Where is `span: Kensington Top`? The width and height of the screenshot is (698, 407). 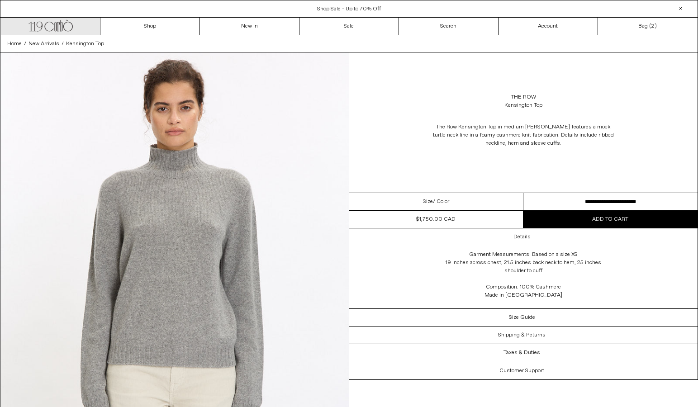
span: Kensington Top is located at coordinates (85, 44).